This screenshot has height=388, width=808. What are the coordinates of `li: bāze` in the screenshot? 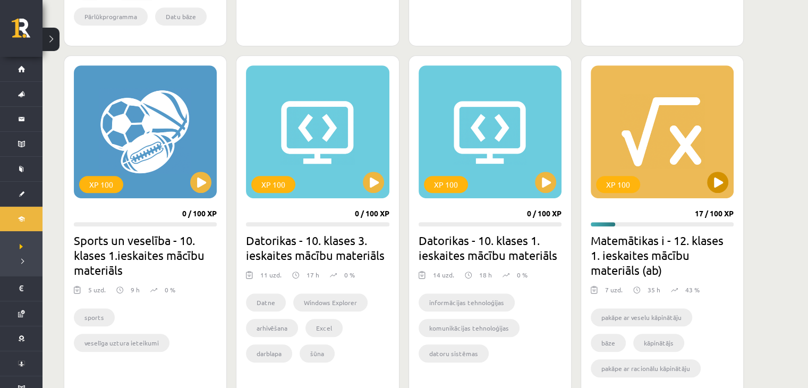 It's located at (608, 343).